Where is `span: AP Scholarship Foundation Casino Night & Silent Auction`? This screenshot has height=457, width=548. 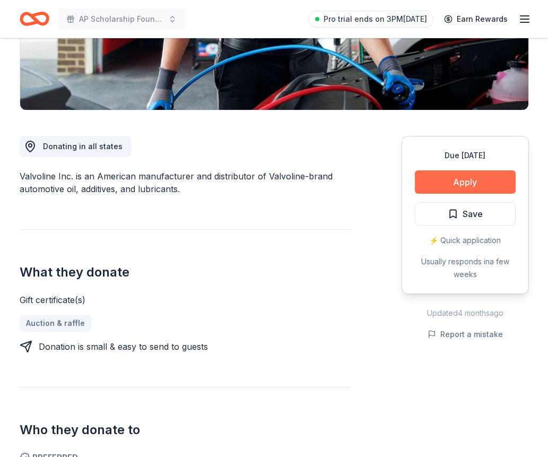
span: AP Scholarship Foundation Casino Night & Silent Auction is located at coordinates (121, 19).